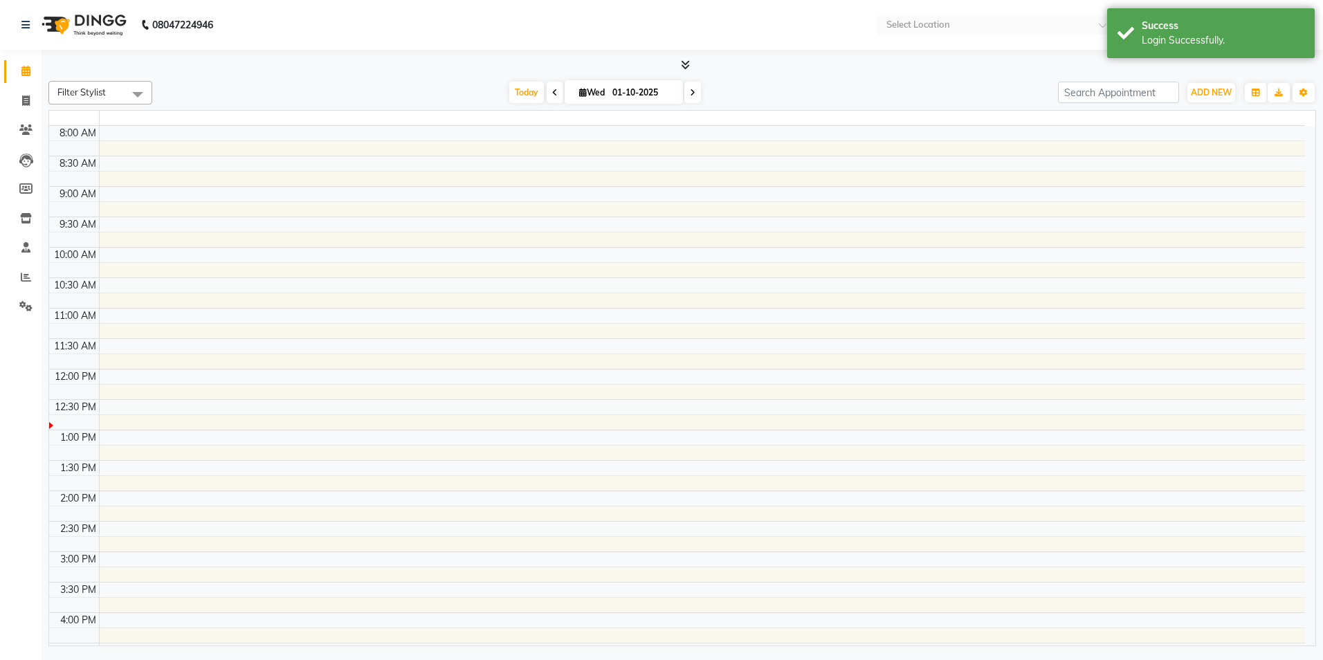 This screenshot has height=660, width=1323. What do you see at coordinates (78, 650) in the screenshot?
I see `div: 4:30 PM` at bounding box center [78, 650].